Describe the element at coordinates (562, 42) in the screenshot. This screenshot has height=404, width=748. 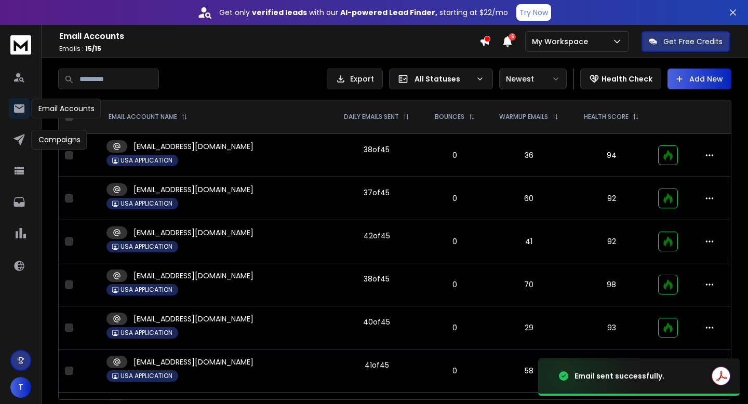
I see `p: My Workspace` at that location.